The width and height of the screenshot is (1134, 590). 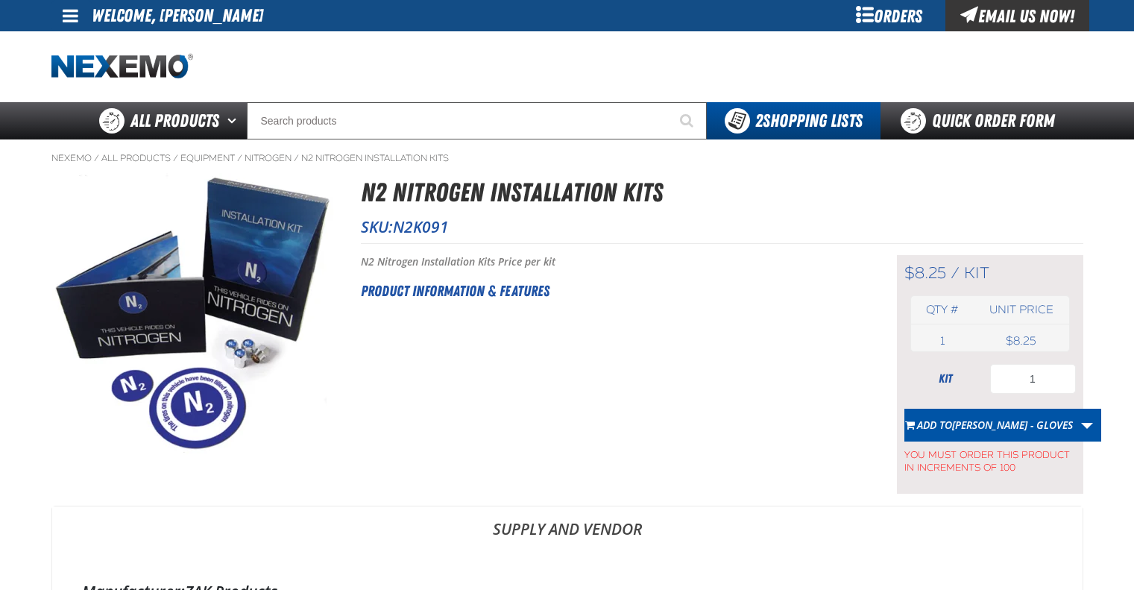 I want to click on a: Home, so click(x=122, y=66).